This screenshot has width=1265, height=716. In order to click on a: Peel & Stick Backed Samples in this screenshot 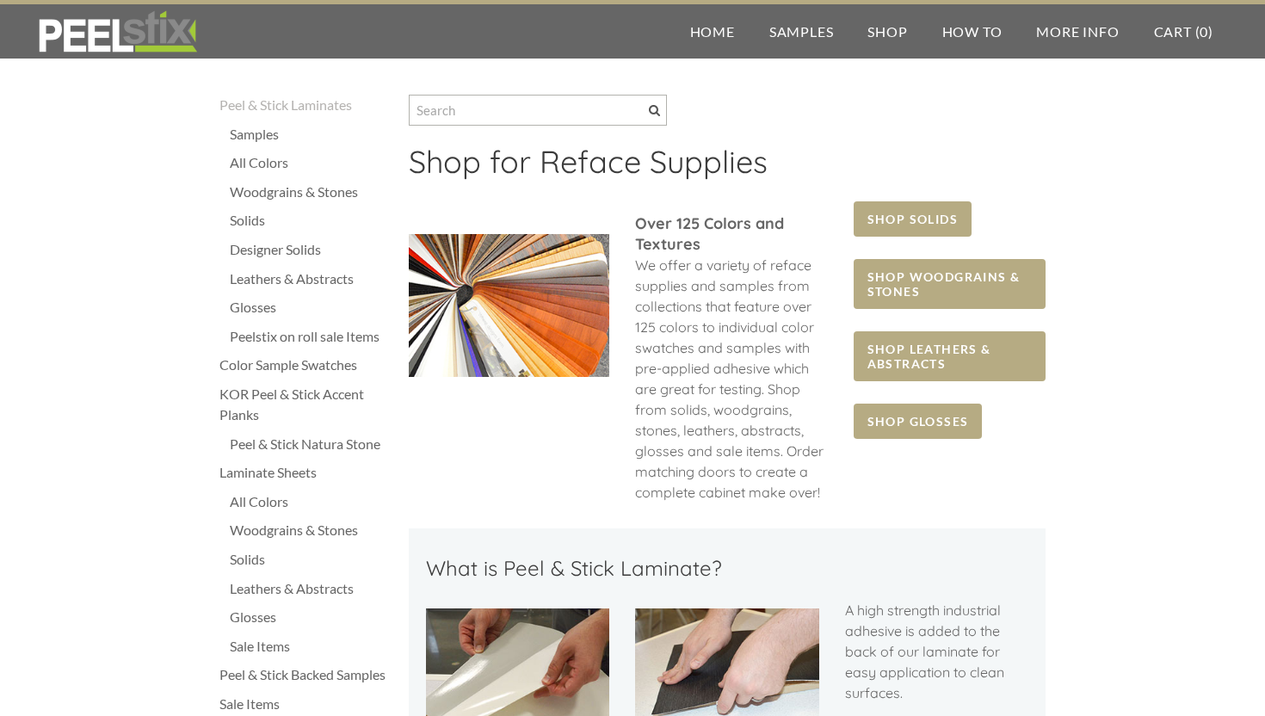, I will do `click(305, 674)`.